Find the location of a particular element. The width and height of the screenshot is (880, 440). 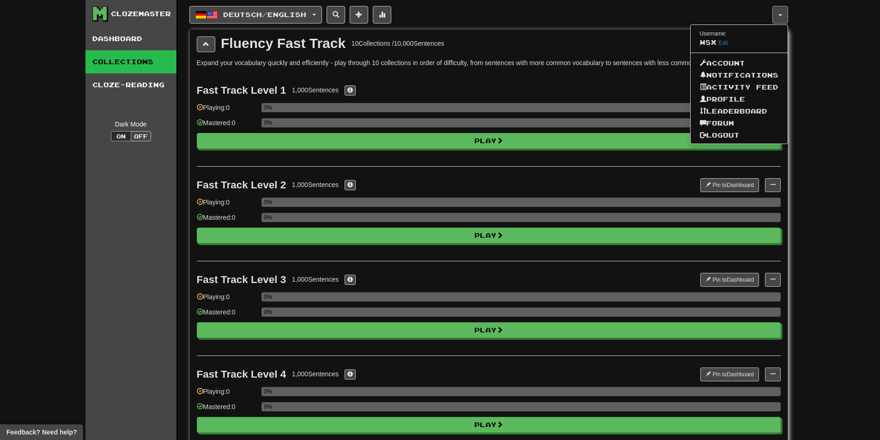

a: Account is located at coordinates (739, 63).